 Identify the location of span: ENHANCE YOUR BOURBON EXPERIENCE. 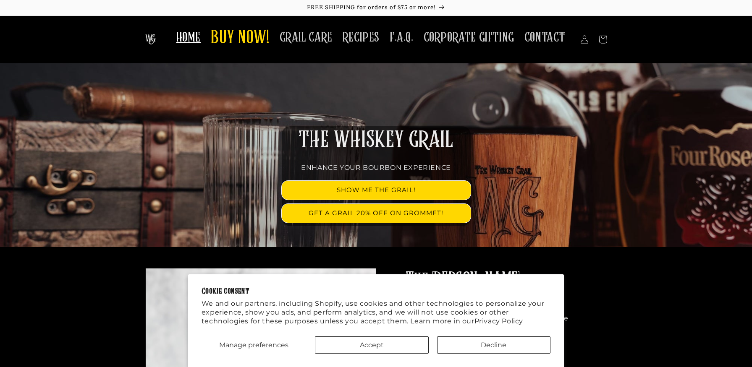
(376, 167).